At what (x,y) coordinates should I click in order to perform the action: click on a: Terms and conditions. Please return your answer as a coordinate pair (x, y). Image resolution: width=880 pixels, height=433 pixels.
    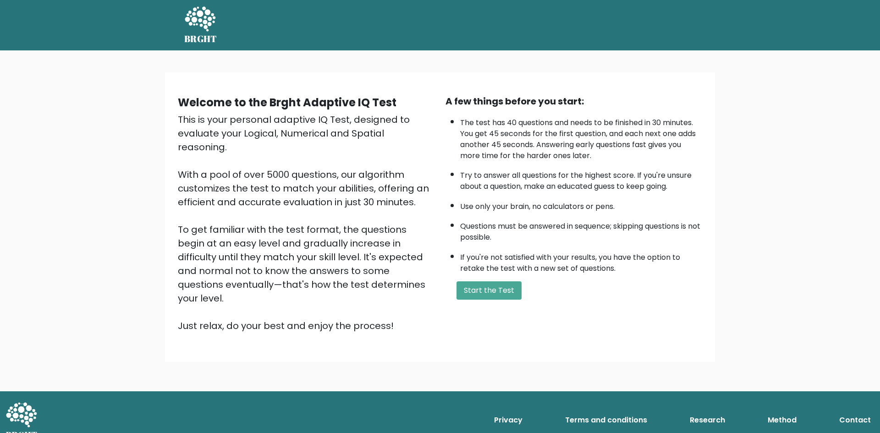
    Looking at the image, I should click on (606, 420).